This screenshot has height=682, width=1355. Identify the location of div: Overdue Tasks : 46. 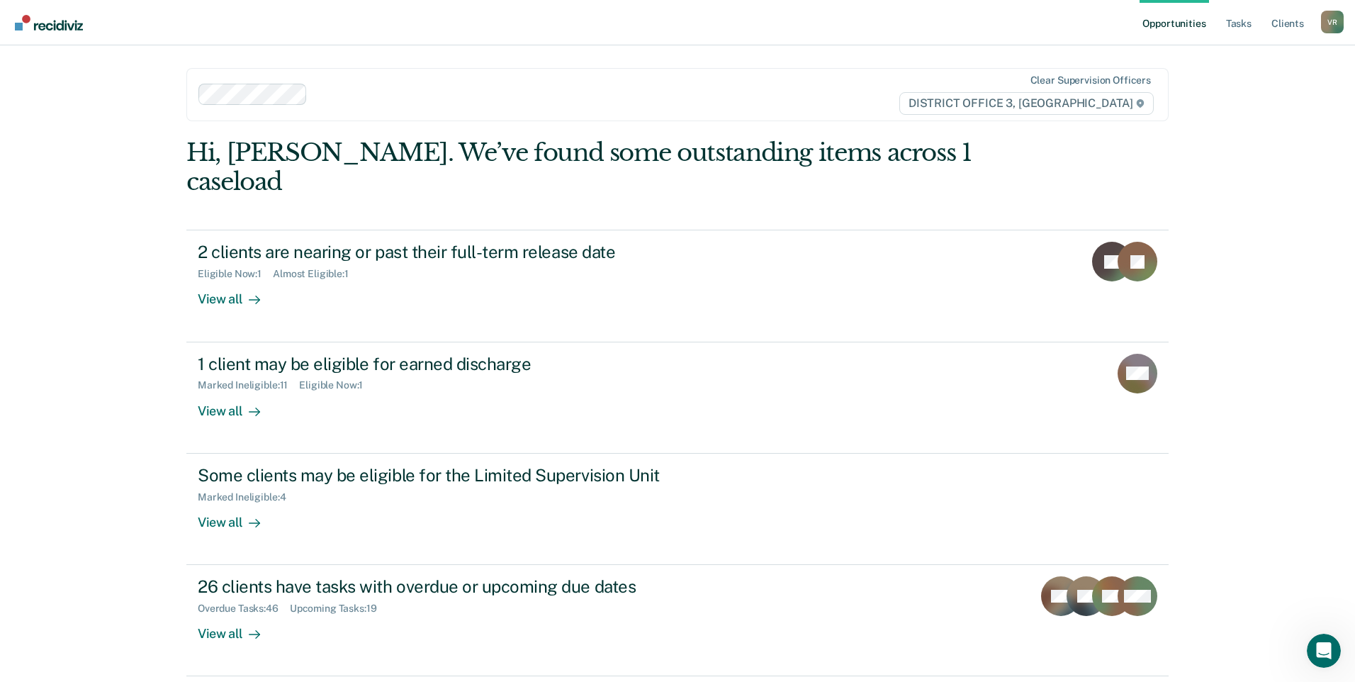
(244, 608).